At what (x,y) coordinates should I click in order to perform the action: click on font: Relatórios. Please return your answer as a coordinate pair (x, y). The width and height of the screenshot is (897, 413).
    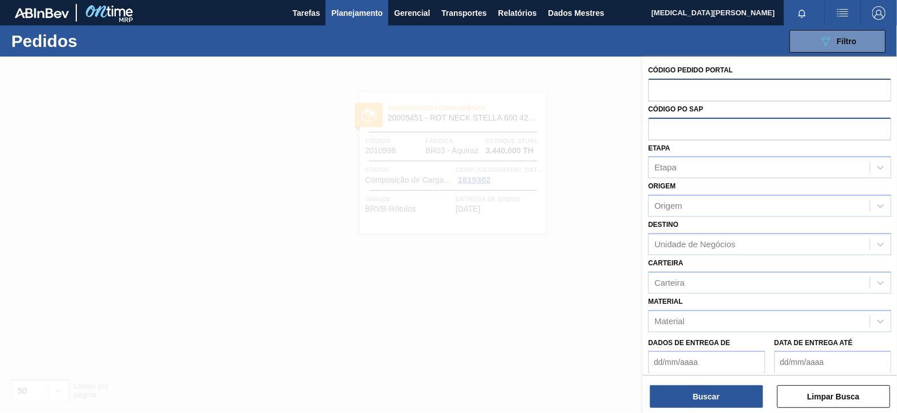
    Looking at the image, I should click on (517, 13).